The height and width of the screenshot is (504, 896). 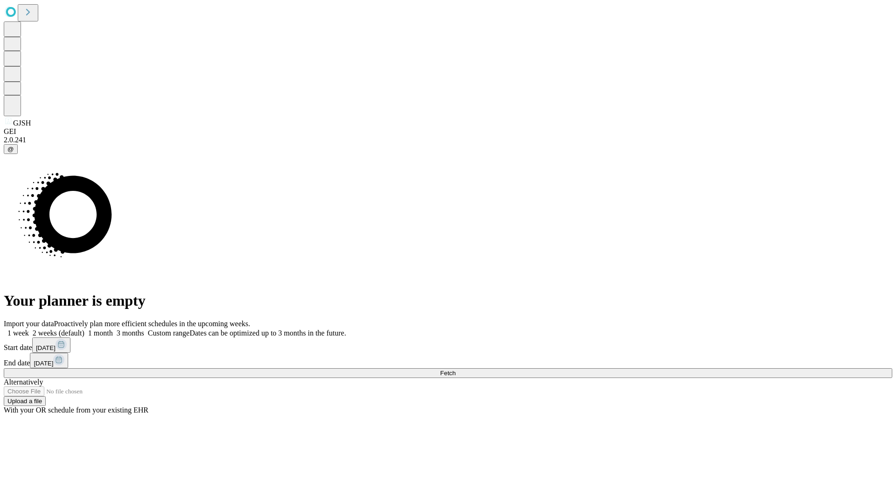 I want to click on span: 3 months, so click(x=130, y=333).